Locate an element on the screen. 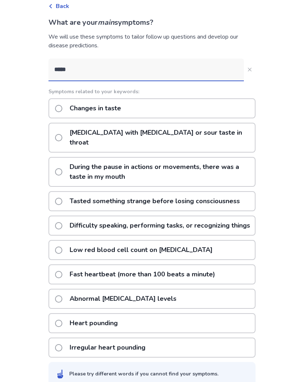 This screenshot has width=304, height=382. div: We will use these symptoms to tailor follow up questions and develop our disease predictions. is located at coordinates (152, 41).